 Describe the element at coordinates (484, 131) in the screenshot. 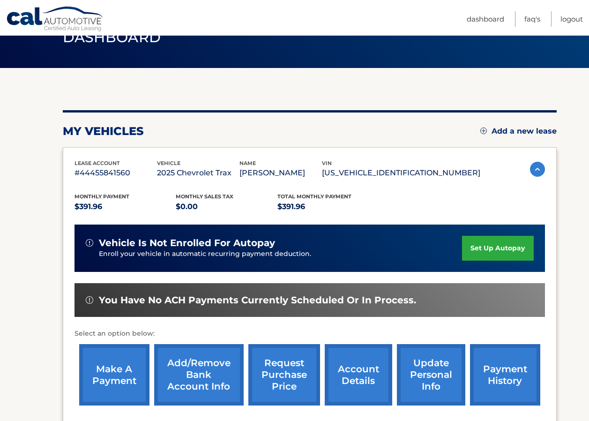

I see `img: add.svg` at that location.